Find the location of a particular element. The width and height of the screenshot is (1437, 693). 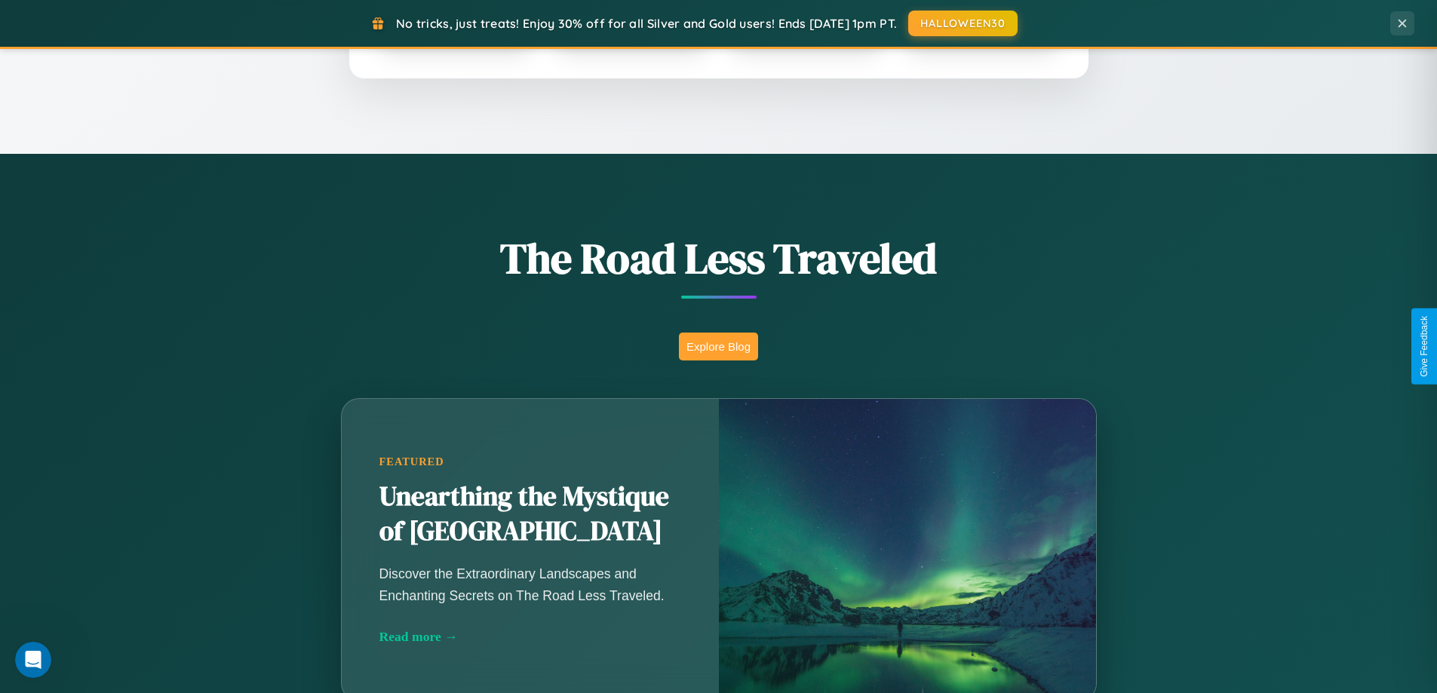

div: Give Feedback is located at coordinates (1425, 346).